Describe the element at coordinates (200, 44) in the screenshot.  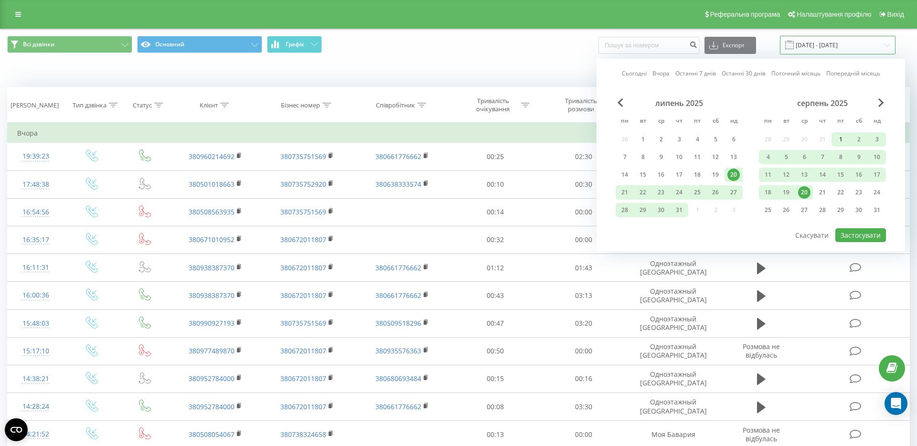
I see `button: Основний` at that location.